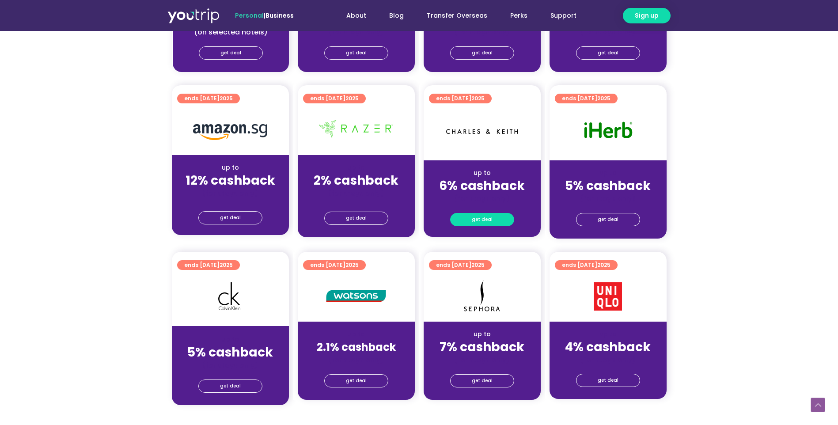 This screenshot has width=838, height=425. I want to click on nav: Menu, so click(453, 15).